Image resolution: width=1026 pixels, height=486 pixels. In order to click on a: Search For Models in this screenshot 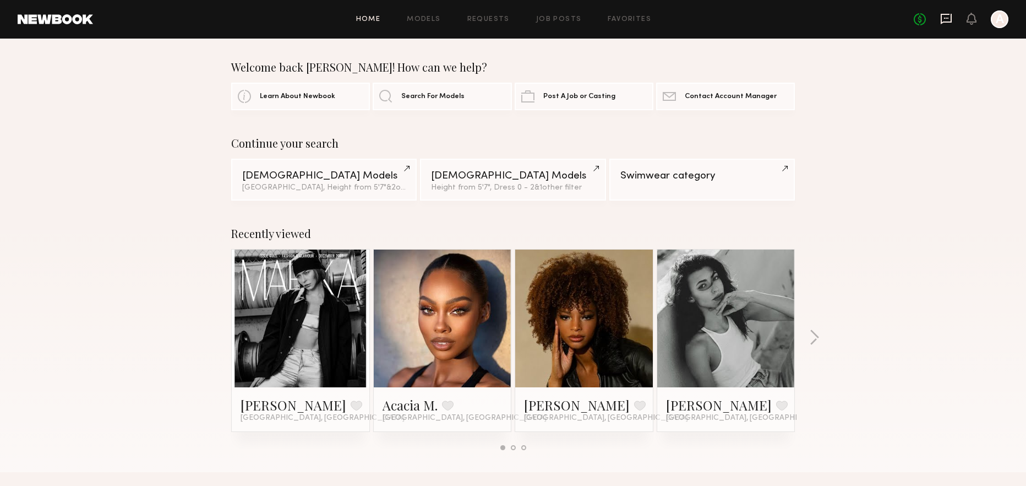, I will do `click(442, 96)`.